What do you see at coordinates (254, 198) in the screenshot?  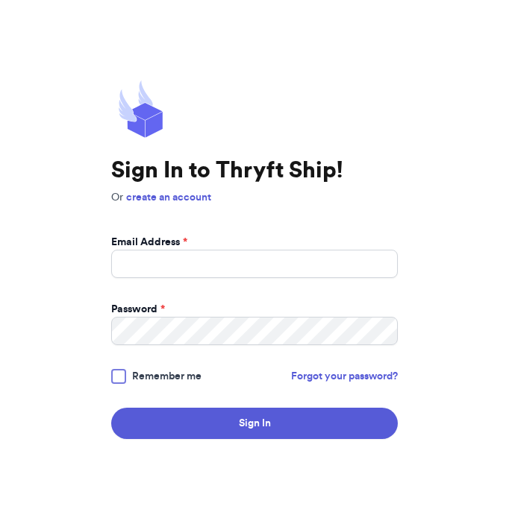 I see `p: Or` at bounding box center [254, 198].